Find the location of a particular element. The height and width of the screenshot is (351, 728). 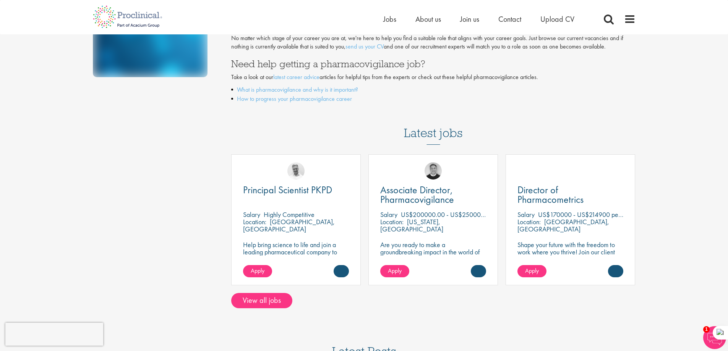

span: About us is located at coordinates (428, 19).